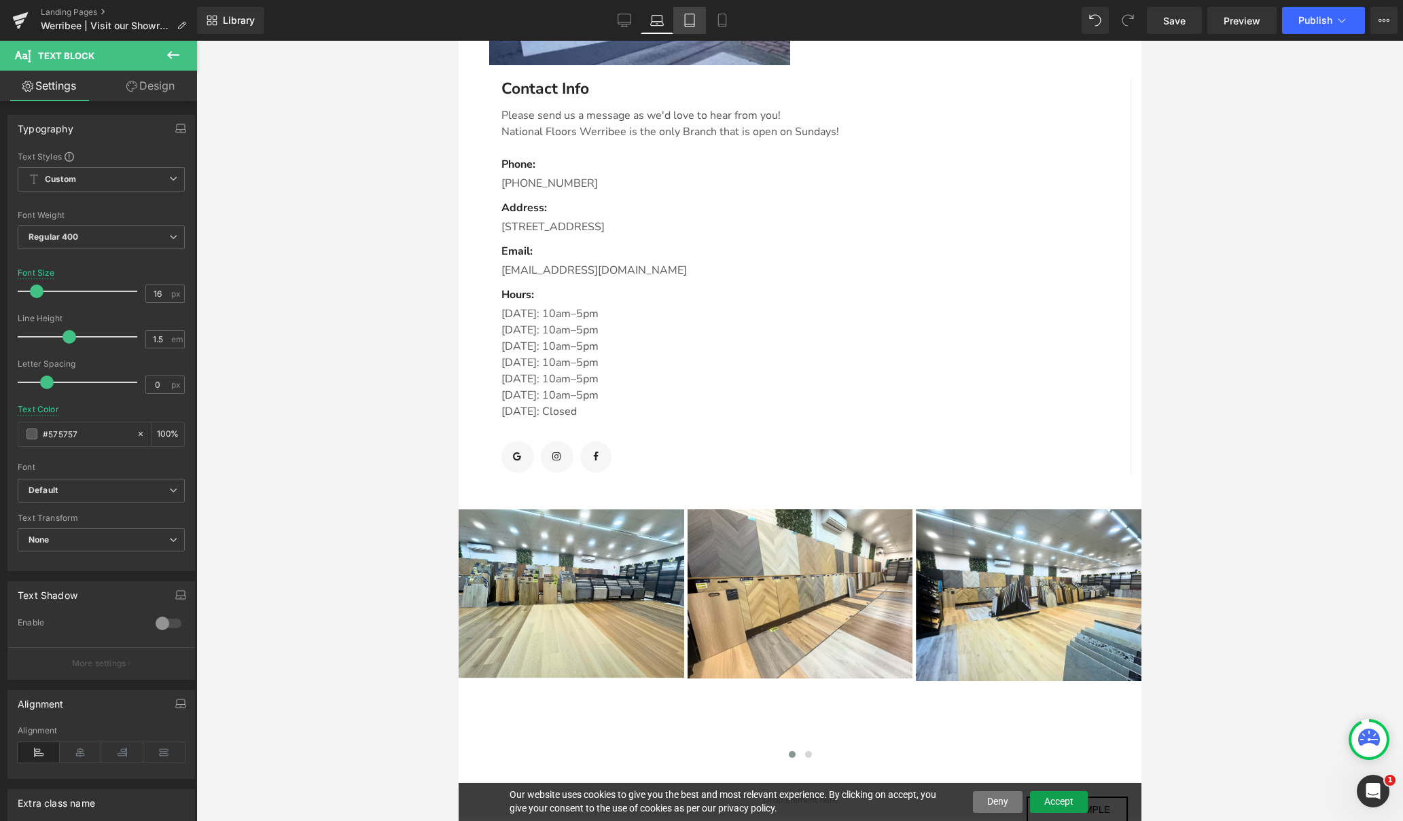  I want to click on input: Color, so click(86, 434).